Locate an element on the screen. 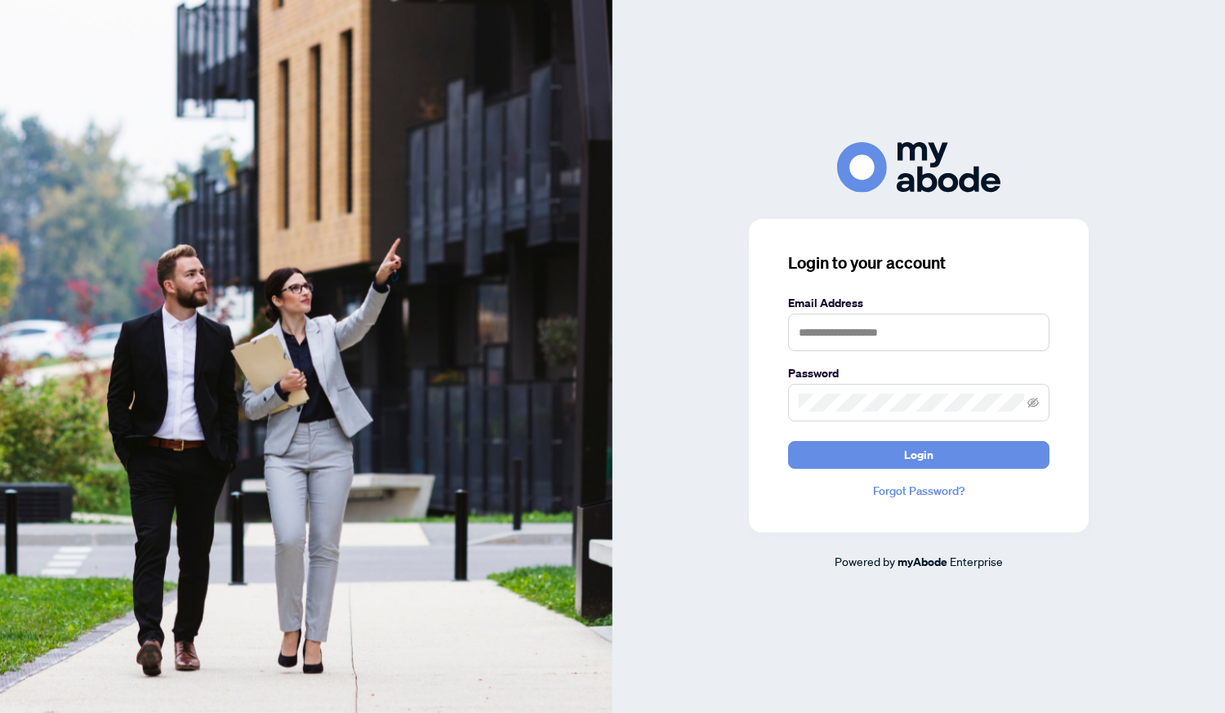 The height and width of the screenshot is (713, 1225). a: Forgot Password? is located at coordinates (919, 491).